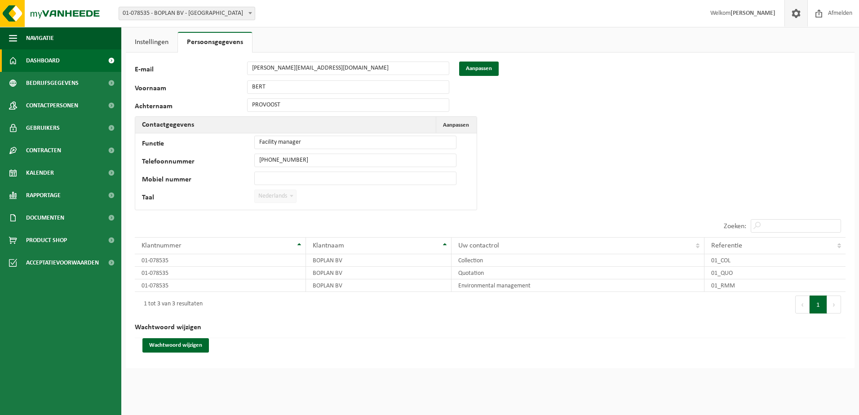 This screenshot has height=415, width=859. I want to click on td: Collection, so click(578, 261).